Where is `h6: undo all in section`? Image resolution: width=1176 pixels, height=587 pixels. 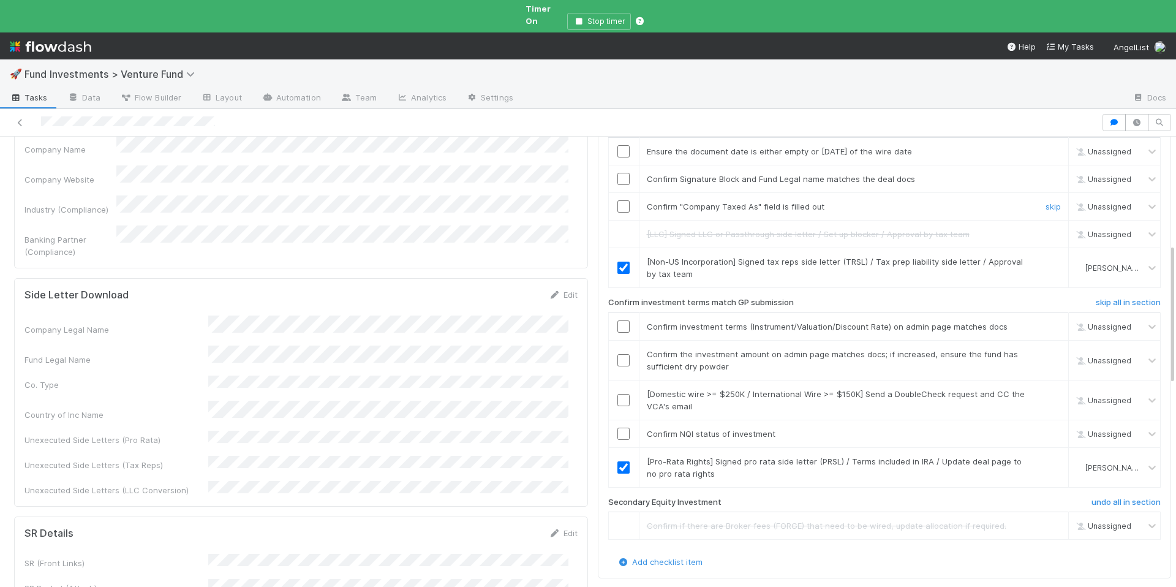 h6: undo all in section is located at coordinates (1126, 502).